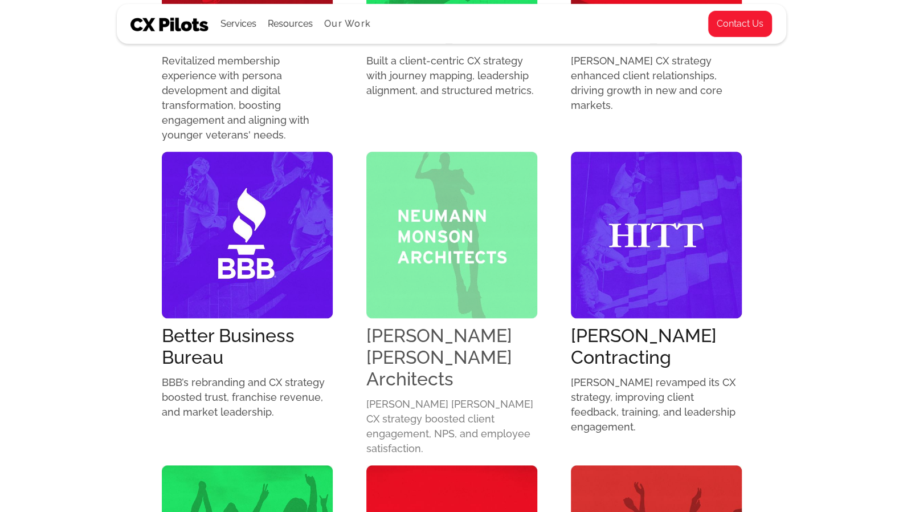  Describe the element at coordinates (247, 397) in the screenshot. I see `p: BBB’s rebranding and CX strategy boosted trust, franchise revenue, and market leadership.` at that location.